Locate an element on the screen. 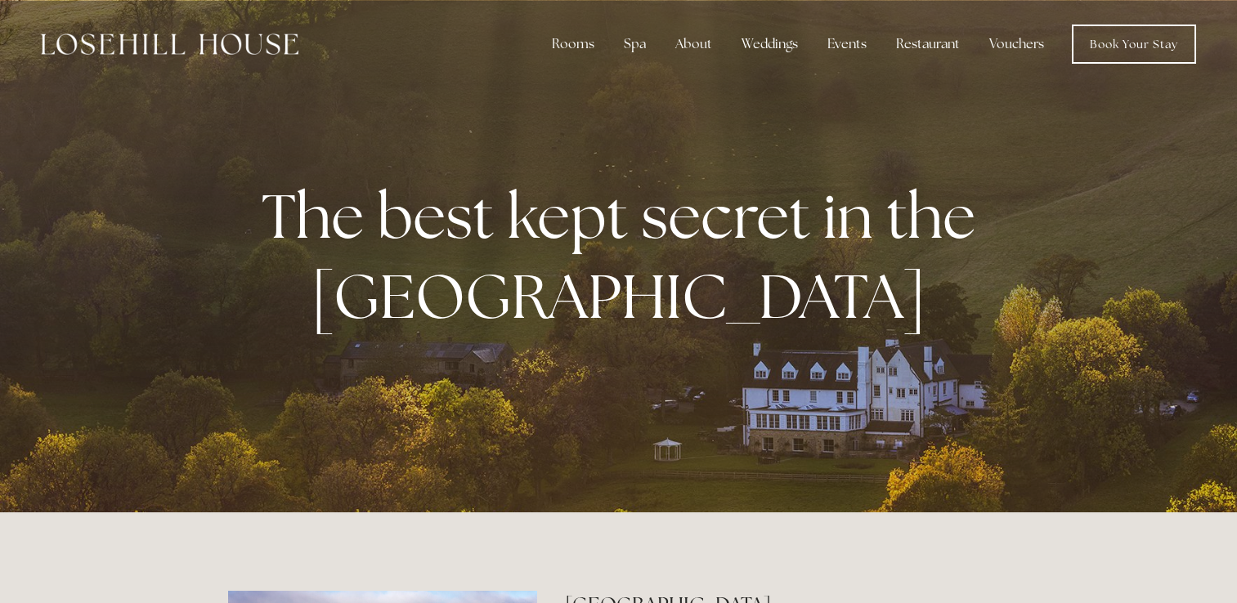  div: Weddings is located at coordinates (769, 44).